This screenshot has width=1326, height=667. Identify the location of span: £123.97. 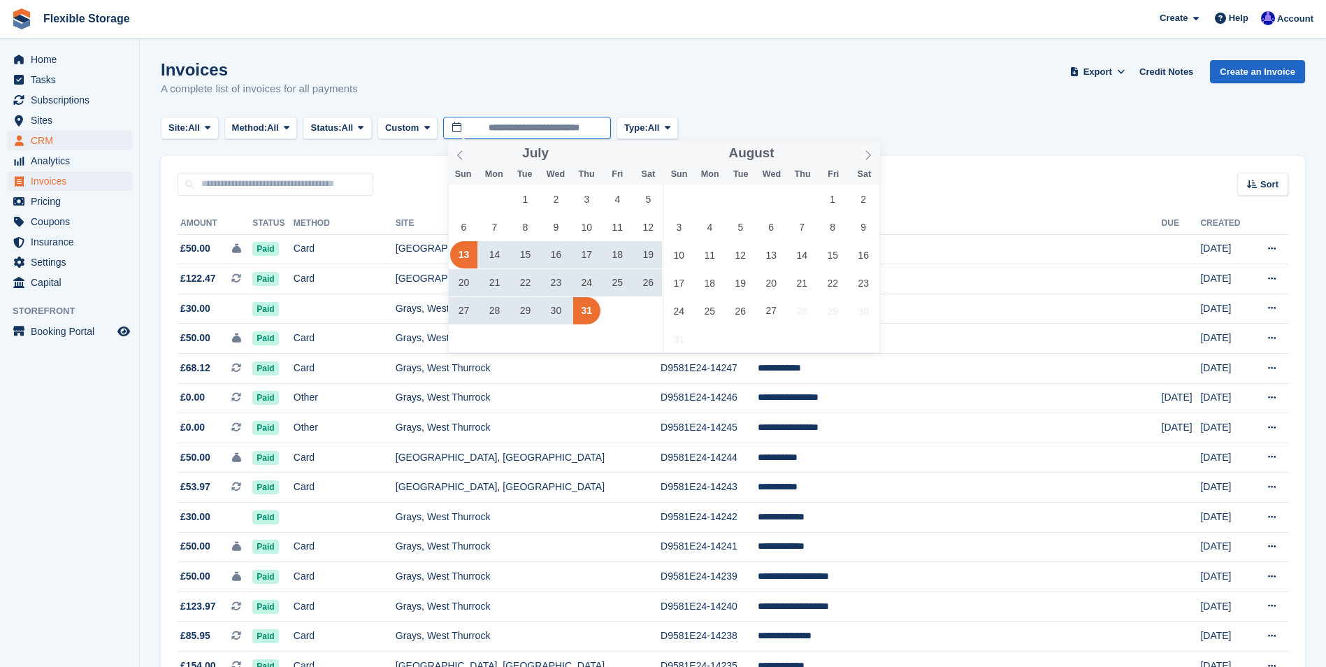
(198, 606).